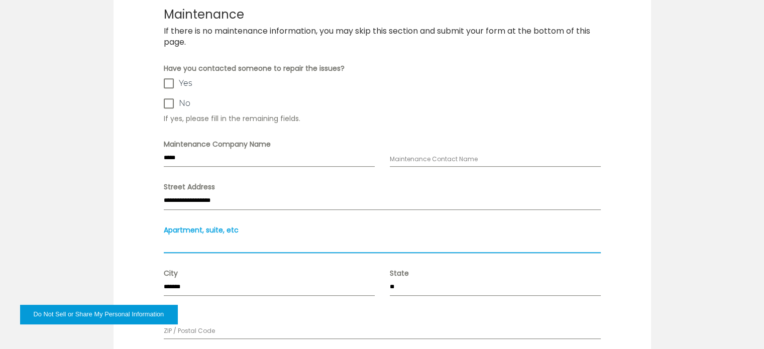 The width and height of the screenshot is (764, 349). What do you see at coordinates (382, 83) in the screenshot?
I see `label: Yes` at bounding box center [382, 83].